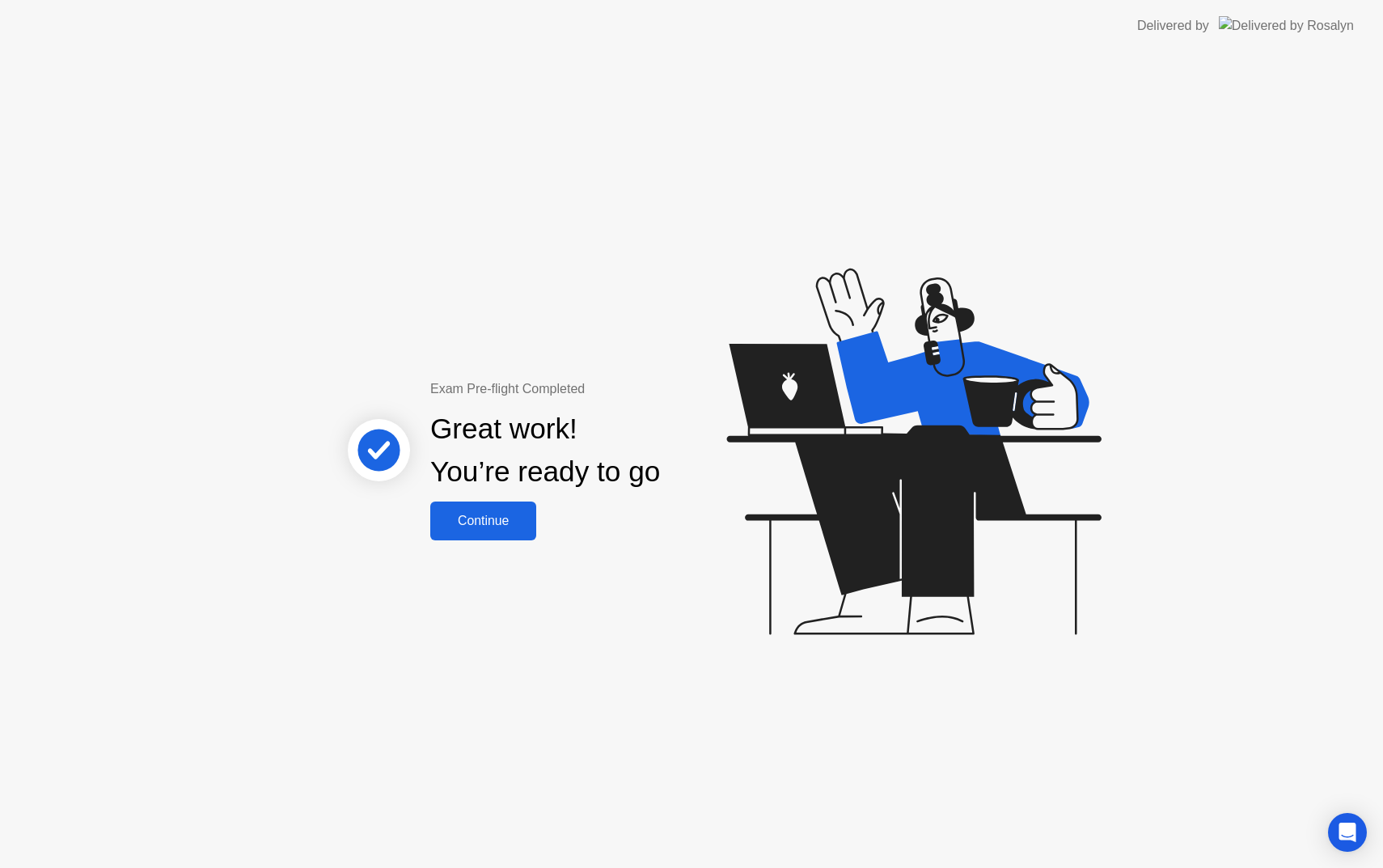 The image size is (1383, 868). What do you see at coordinates (483, 521) in the screenshot?
I see `button: Continue` at bounding box center [483, 521].